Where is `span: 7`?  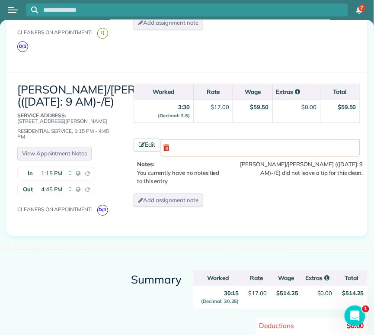
span: 7 is located at coordinates (362, 8).